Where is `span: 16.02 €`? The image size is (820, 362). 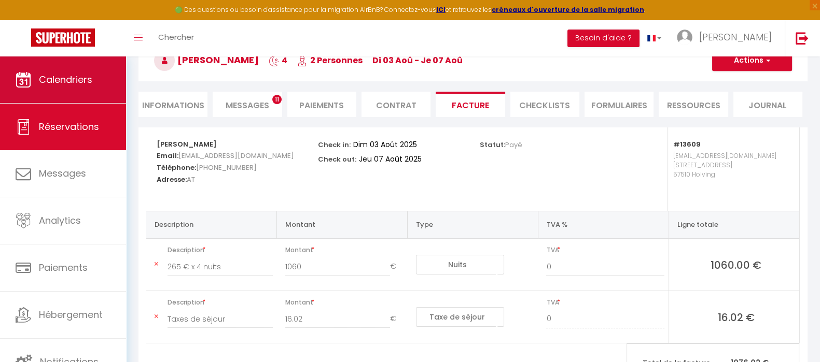 span: 16.02 € is located at coordinates (736, 317).